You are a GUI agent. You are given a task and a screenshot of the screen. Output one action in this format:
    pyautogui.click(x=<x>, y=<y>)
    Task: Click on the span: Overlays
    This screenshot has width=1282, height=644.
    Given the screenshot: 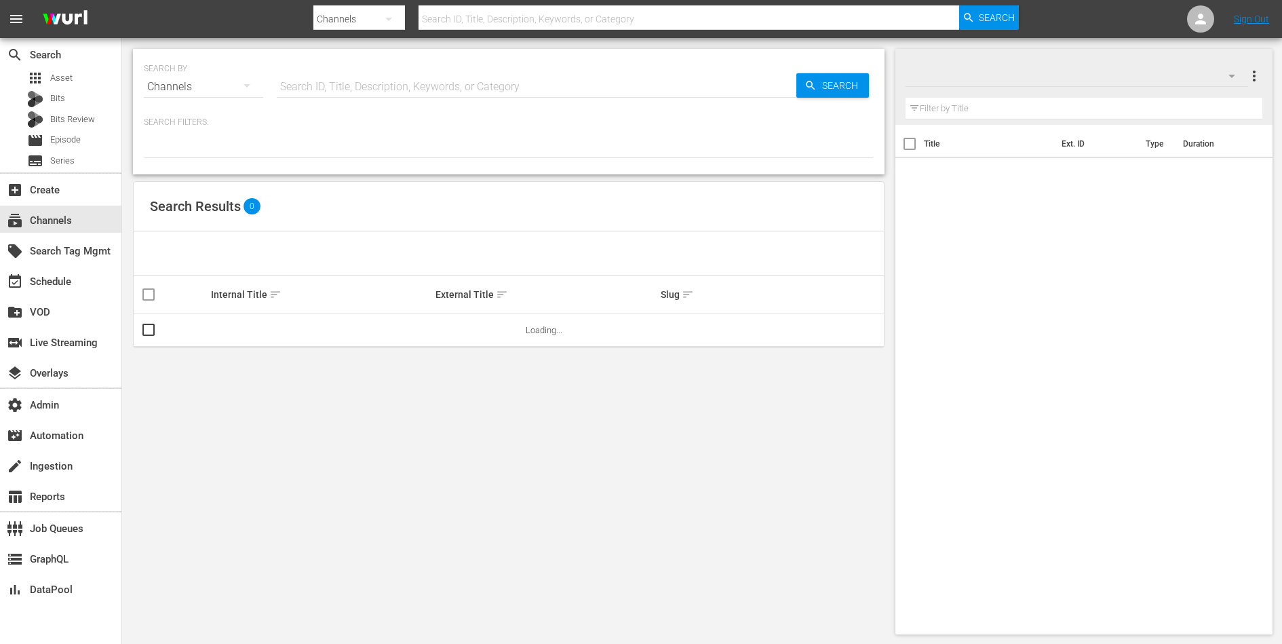 What is the action you would take?
    pyautogui.click(x=15, y=373)
    